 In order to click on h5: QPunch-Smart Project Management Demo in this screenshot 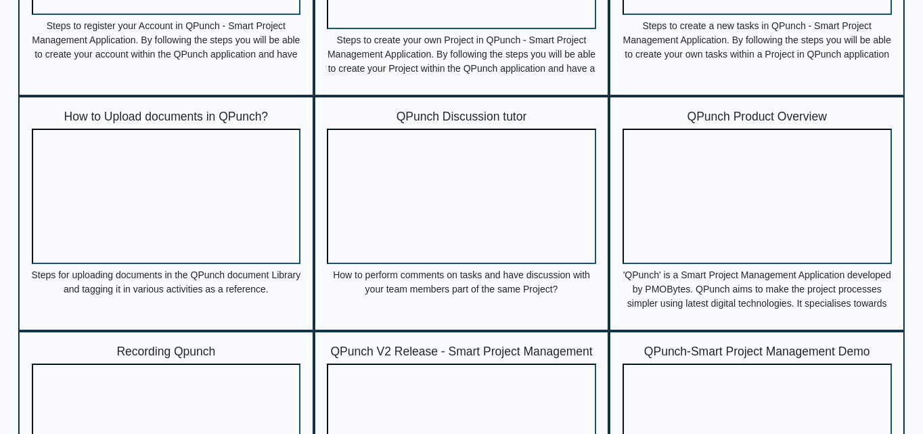, I will do `click(757, 351)`.